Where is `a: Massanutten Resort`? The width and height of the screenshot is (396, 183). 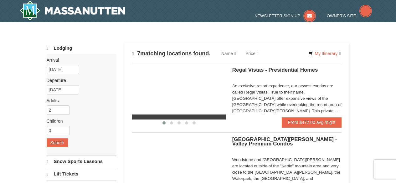 a: Massanutten Resort is located at coordinates (73, 11).